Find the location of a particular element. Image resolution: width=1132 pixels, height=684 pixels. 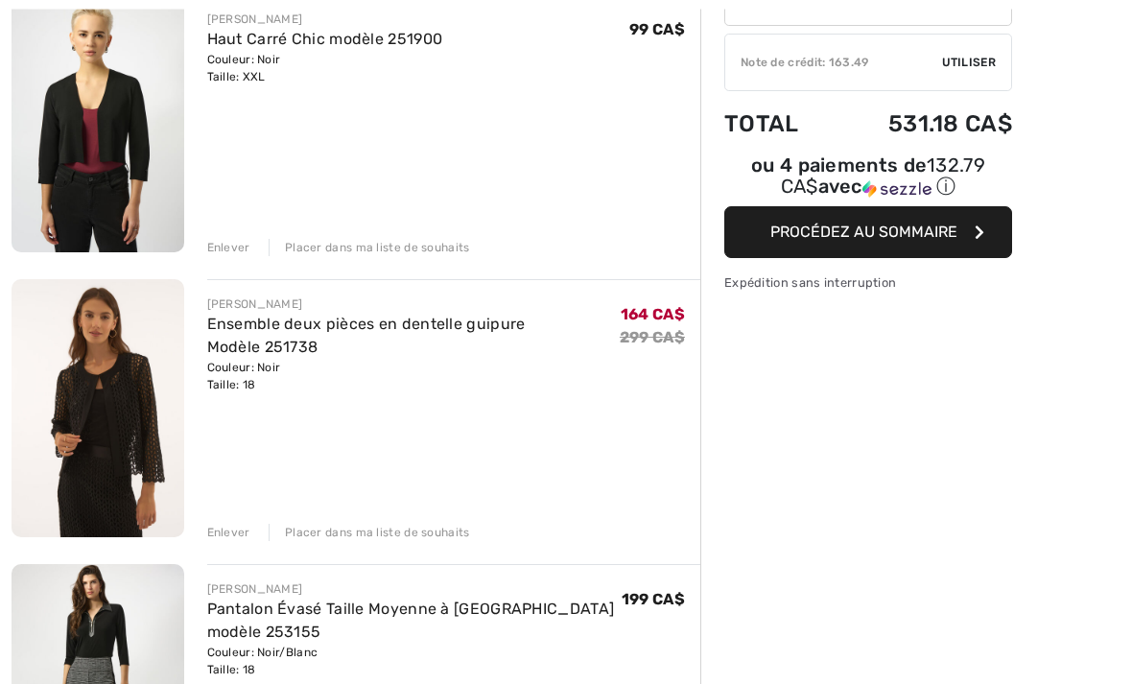

div: ou 4 paiements de132.79 CA$avecSezzle Cliquez pour en savoir plus sur Sezzle is located at coordinates (868, 182).